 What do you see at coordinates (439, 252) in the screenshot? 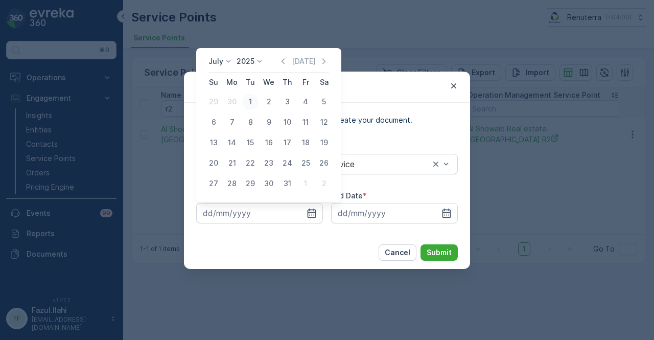
I see `button: Submit` at bounding box center [439, 252].